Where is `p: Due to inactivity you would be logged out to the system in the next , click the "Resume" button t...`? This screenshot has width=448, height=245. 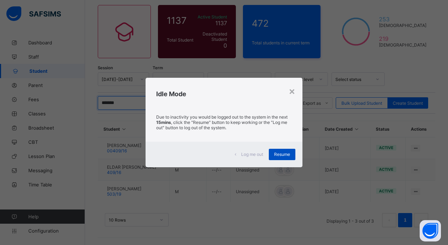
p: Due to inactivity you would be logged out to the system in the next , click the "Resume" button t... is located at coordinates (224, 122).